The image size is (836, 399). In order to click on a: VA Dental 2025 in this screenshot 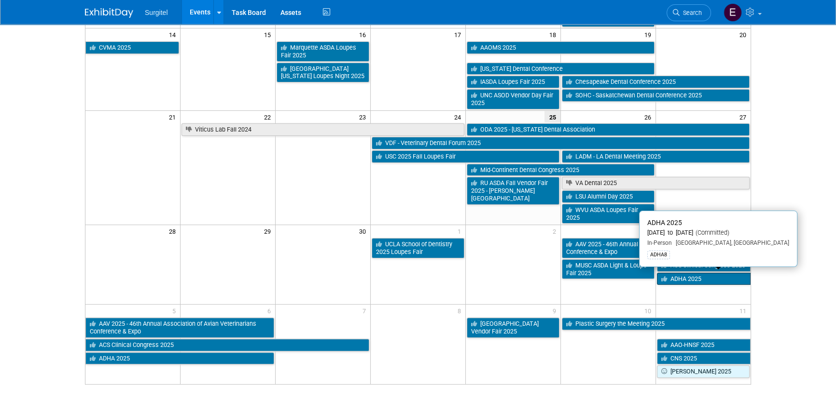, I will do `click(655, 183)`.